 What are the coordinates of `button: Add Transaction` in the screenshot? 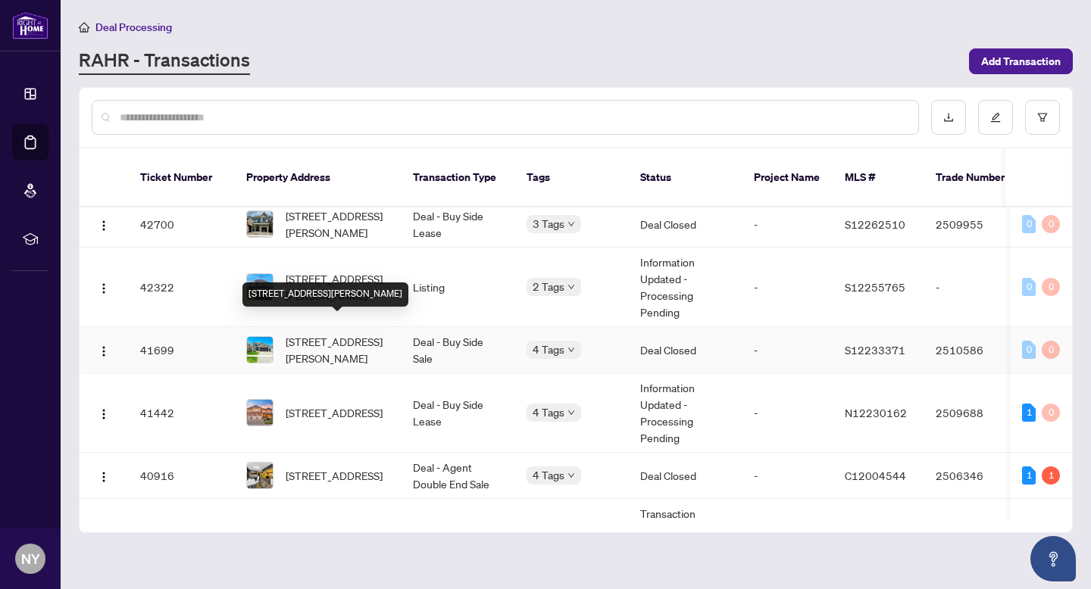 It's located at (1020, 61).